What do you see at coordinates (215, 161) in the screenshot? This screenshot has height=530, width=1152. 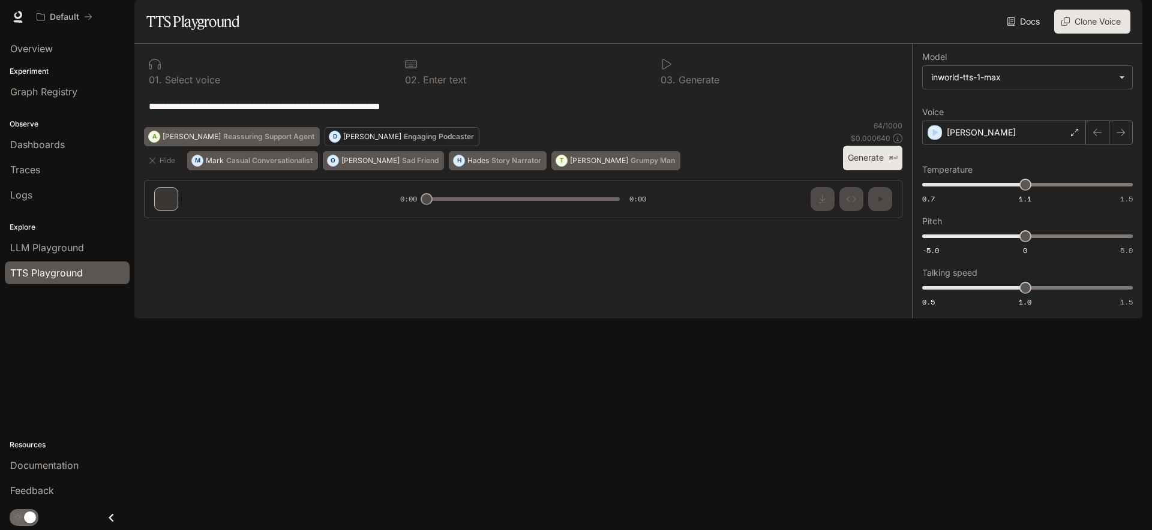 I see `p: Mark` at bounding box center [215, 161].